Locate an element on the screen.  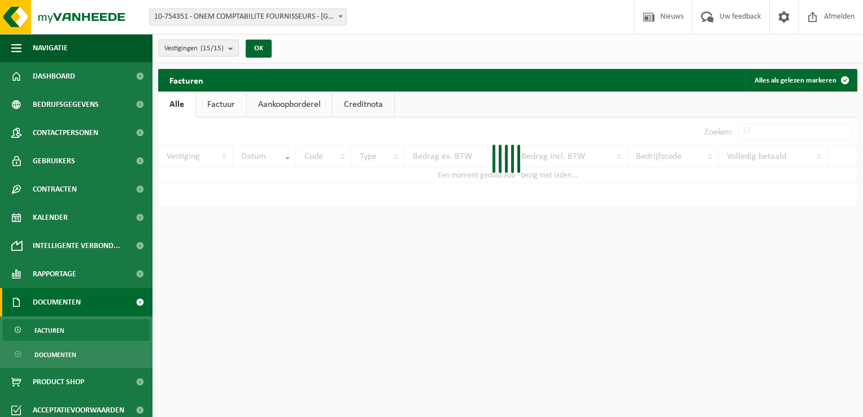
span: Vestigingen is located at coordinates (194, 49).